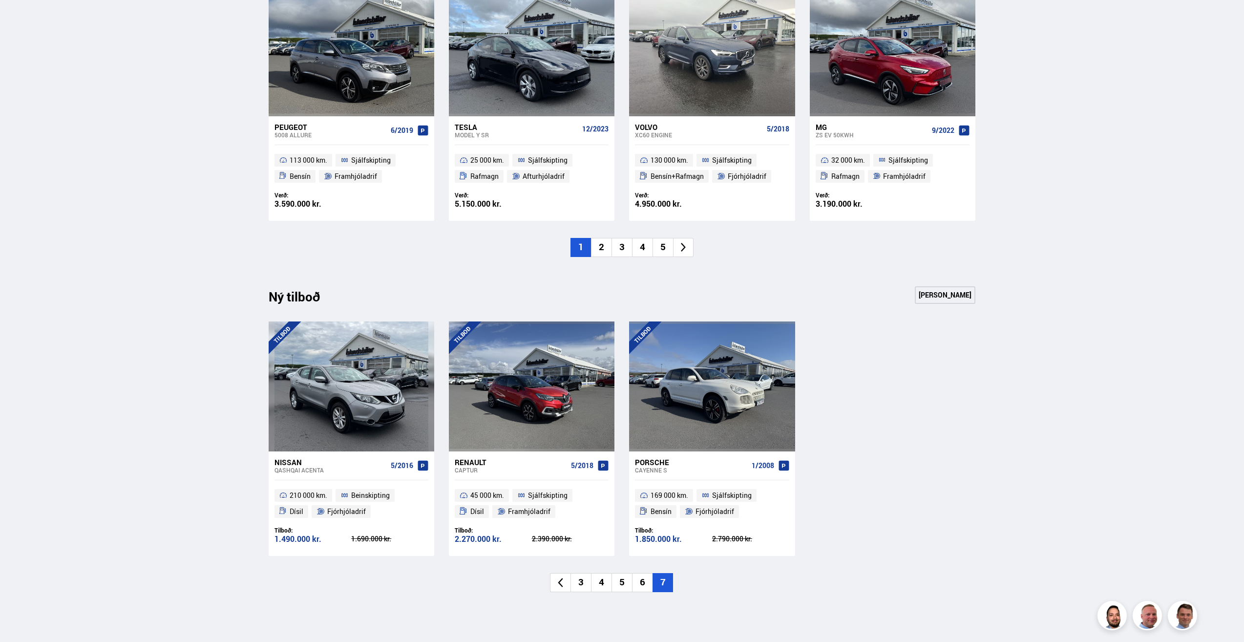 The image size is (1244, 642). I want to click on div: 3.590.000 kr., so click(313, 204).